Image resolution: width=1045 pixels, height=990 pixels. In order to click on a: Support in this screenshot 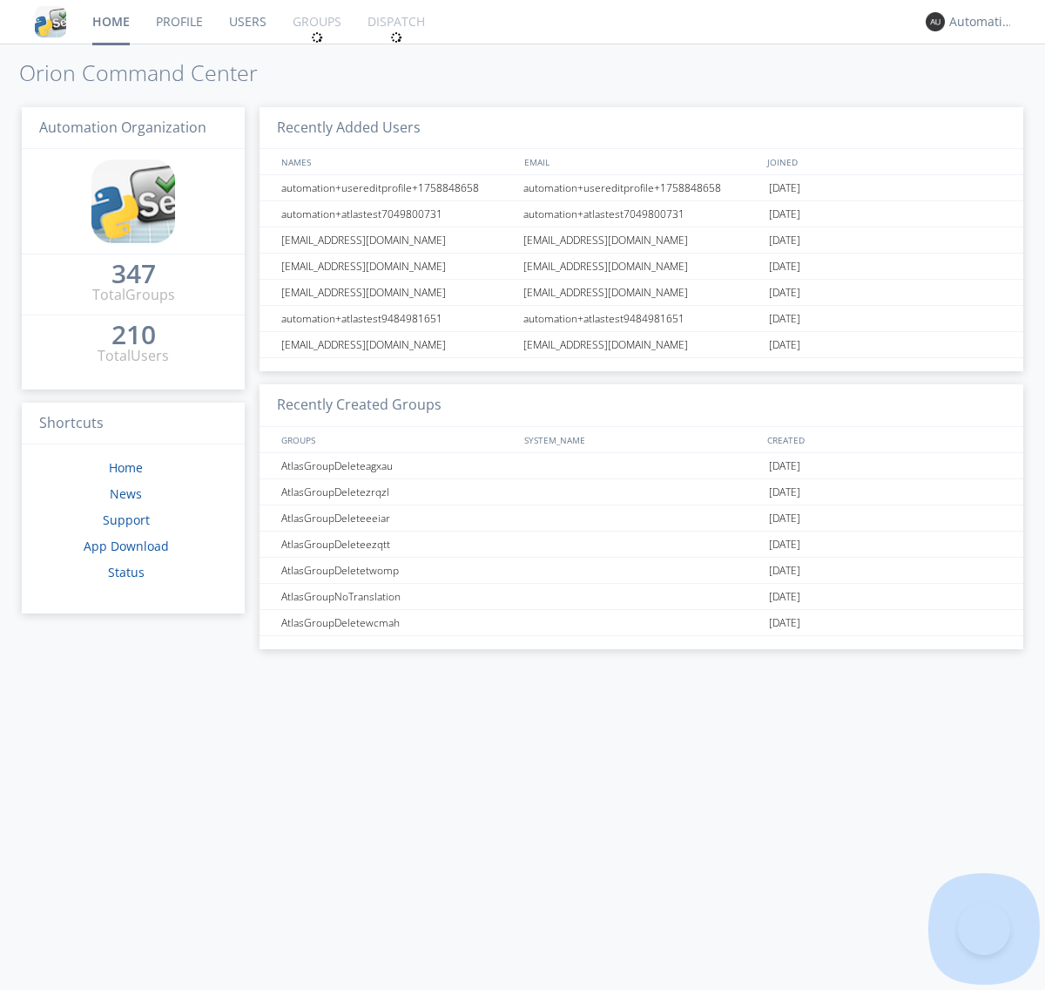, I will do `click(126, 519)`.